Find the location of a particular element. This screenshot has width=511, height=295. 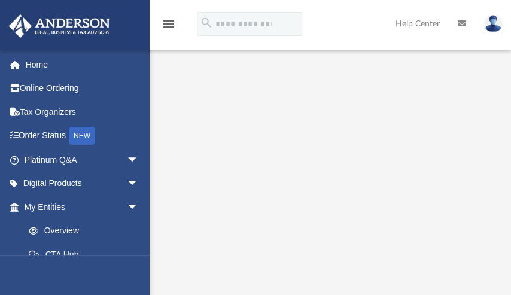

a: menu is located at coordinates (169, 27).